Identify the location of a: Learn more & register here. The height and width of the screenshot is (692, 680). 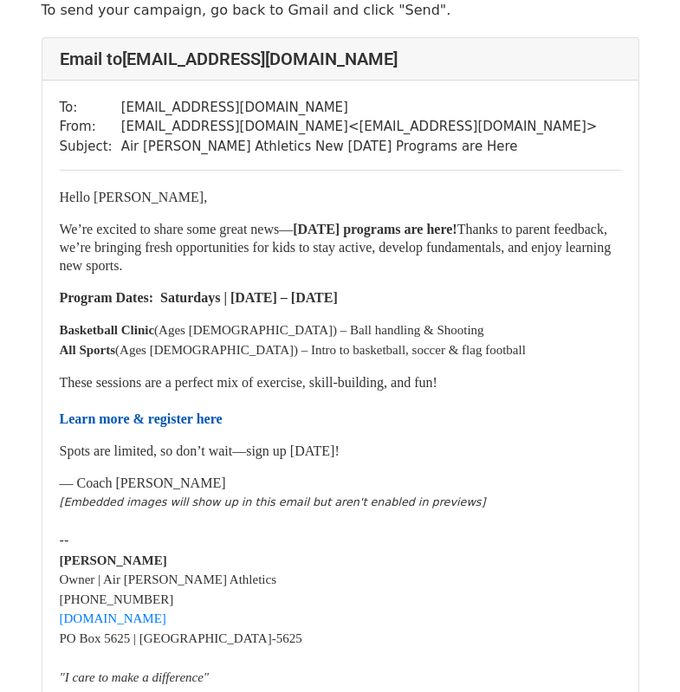
(141, 418).